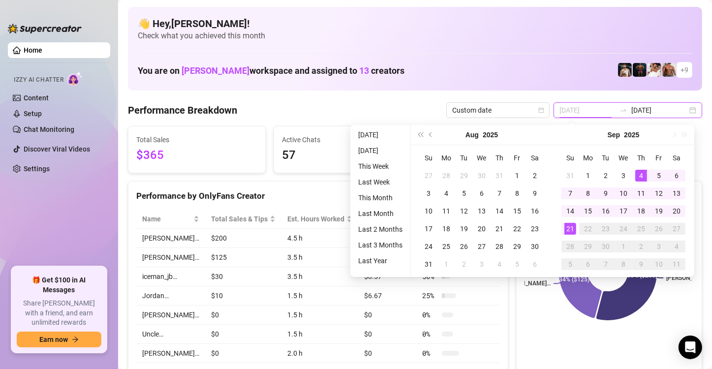 The image size is (712, 369). Describe the element at coordinates (535, 264) in the screenshot. I see `td: 2025-09-06` at that location.